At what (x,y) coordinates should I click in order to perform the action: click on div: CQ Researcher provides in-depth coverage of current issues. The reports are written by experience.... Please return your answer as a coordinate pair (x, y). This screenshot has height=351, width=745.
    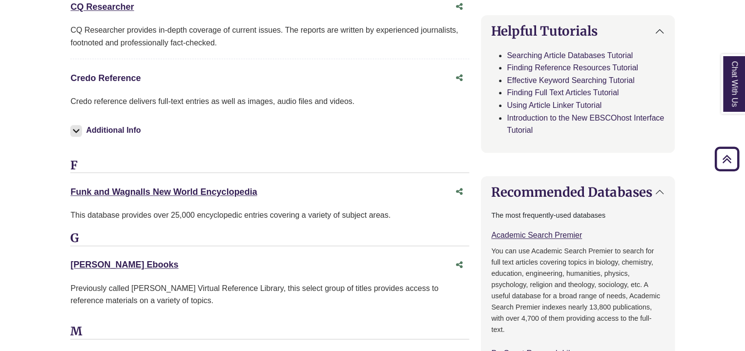
    Looking at the image, I should click on (270, 36).